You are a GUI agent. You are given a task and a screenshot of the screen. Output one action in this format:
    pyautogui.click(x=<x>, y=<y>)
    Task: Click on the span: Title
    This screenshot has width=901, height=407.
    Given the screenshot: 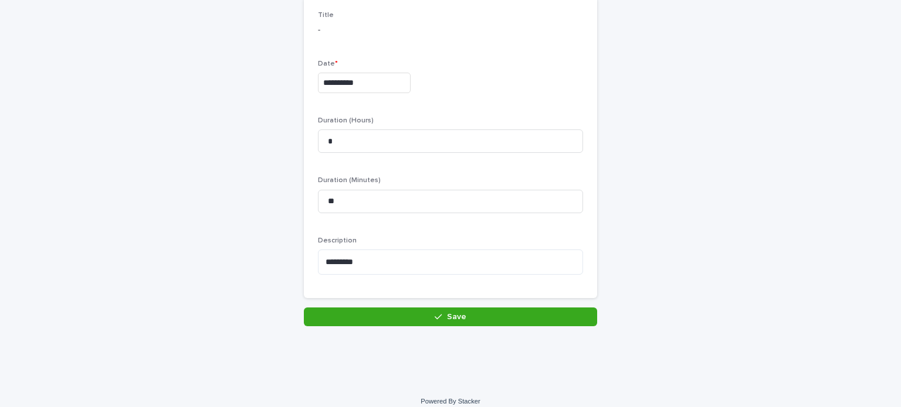 What is the action you would take?
    pyautogui.click(x=325, y=15)
    